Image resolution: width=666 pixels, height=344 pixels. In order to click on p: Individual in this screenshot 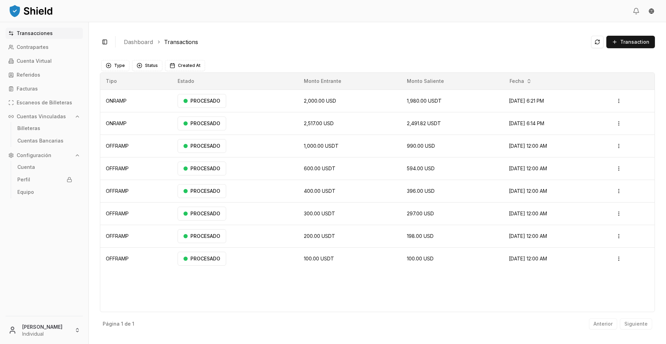, I will do `click(45, 334)`.